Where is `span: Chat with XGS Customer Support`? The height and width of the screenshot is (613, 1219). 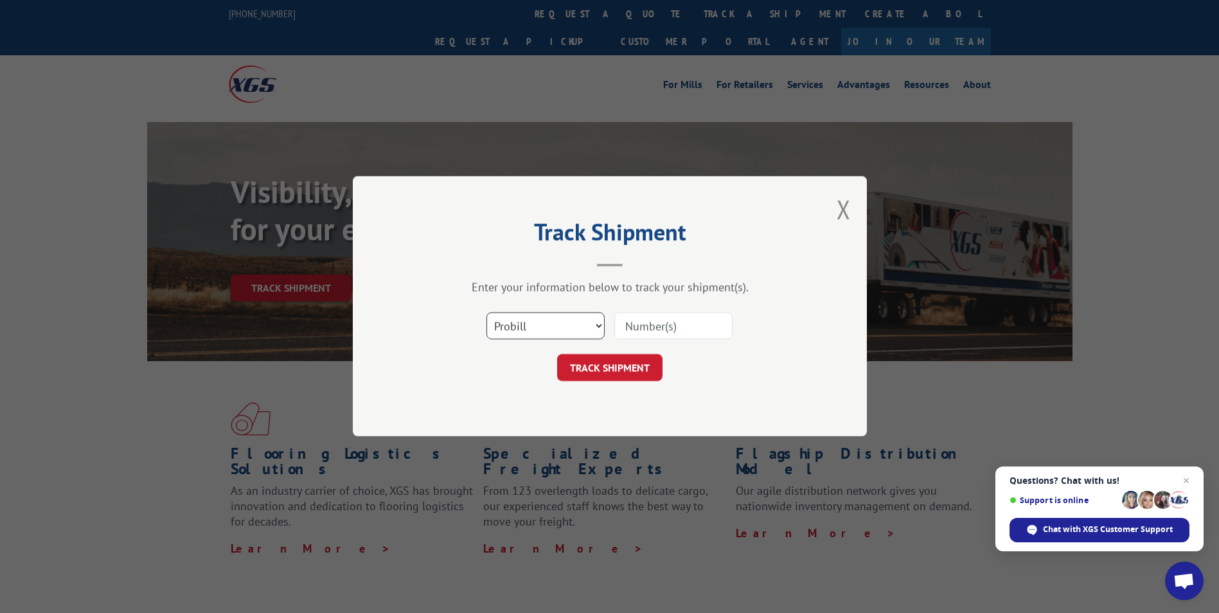 span: Chat with XGS Customer Support is located at coordinates (1108, 529).